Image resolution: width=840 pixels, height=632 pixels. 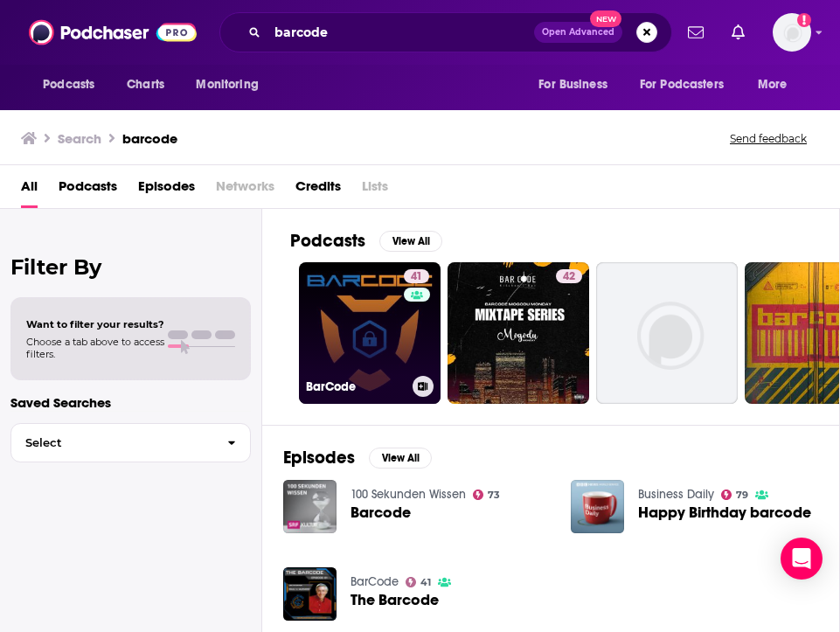 I want to click on h2: Podcasts, so click(x=328, y=240).